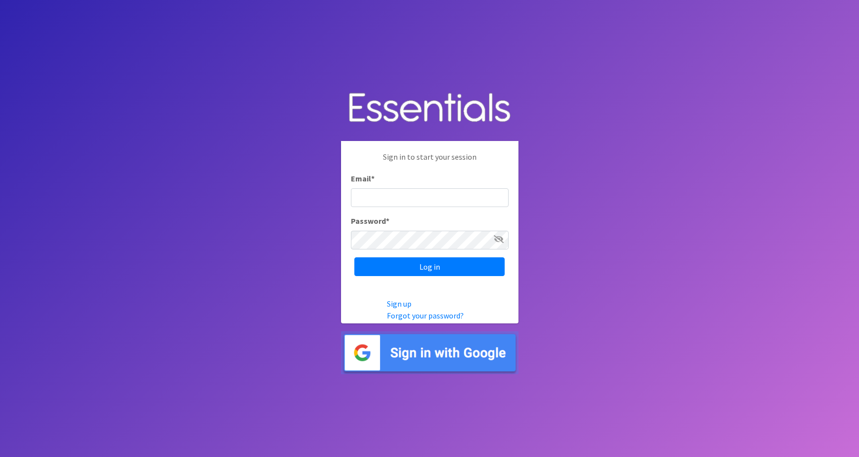  Describe the element at coordinates (430, 108) in the screenshot. I see `img: Human Essentials` at that location.